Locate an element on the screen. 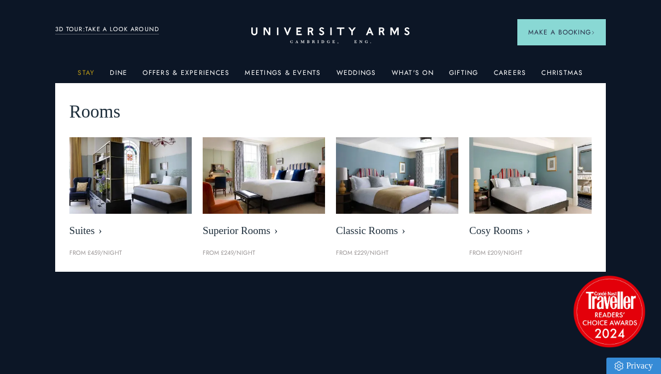  a: Offers & Experiences is located at coordinates (186, 76).